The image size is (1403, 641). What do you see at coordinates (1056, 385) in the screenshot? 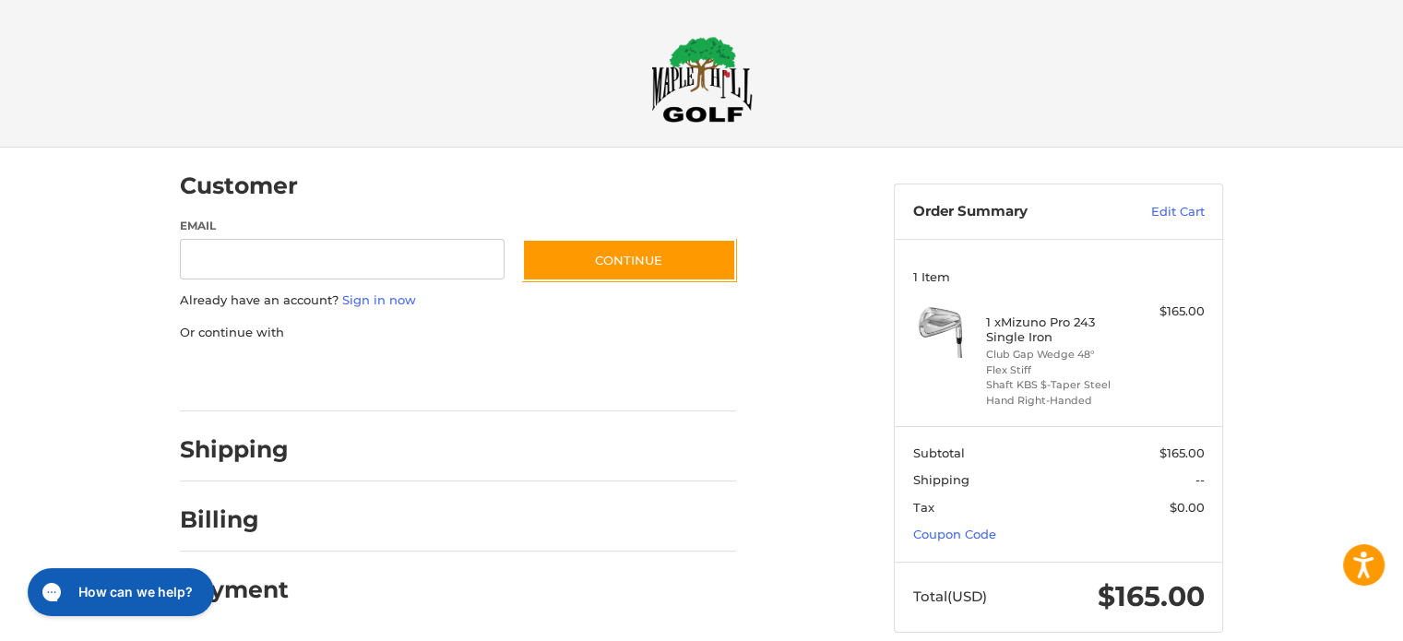
I see `li: Shaft KBS $-Taper Steel` at bounding box center [1056, 385].